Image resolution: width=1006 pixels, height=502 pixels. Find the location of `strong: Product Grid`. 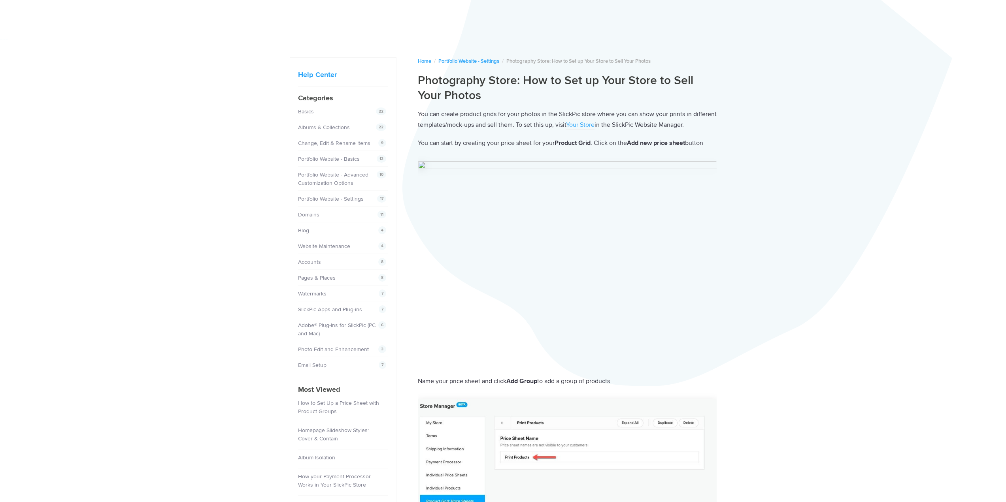

strong: Product Grid is located at coordinates (572, 143).